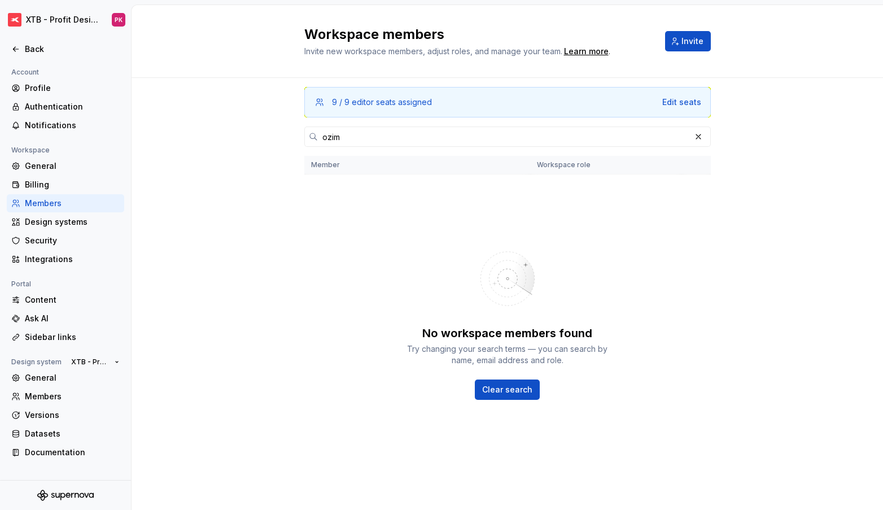 The height and width of the screenshot is (510, 883). Describe the element at coordinates (65, 49) in the screenshot. I see `a: Back` at that location.